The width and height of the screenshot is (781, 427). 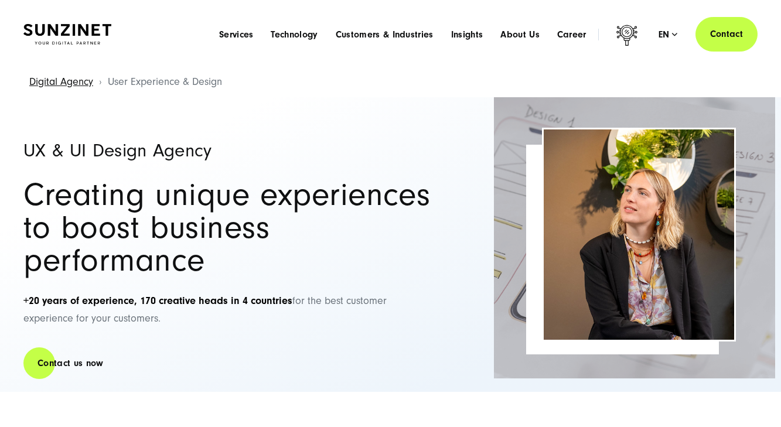 I want to click on img: SUNZINET Full Service Digital Agentur, so click(x=67, y=34).